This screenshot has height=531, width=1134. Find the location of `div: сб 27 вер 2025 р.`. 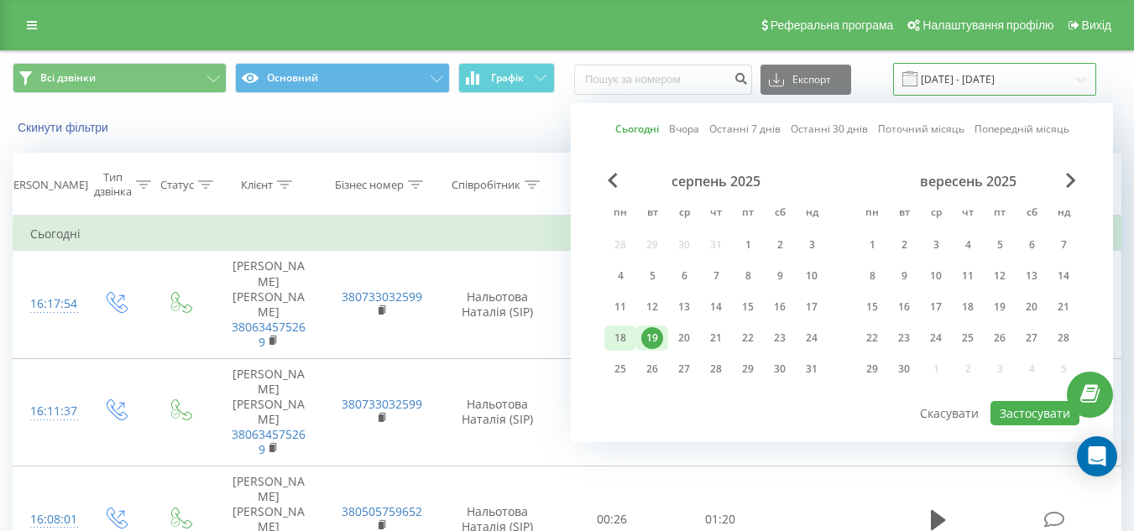

div: сб 27 вер 2025 р. is located at coordinates (1031, 338).